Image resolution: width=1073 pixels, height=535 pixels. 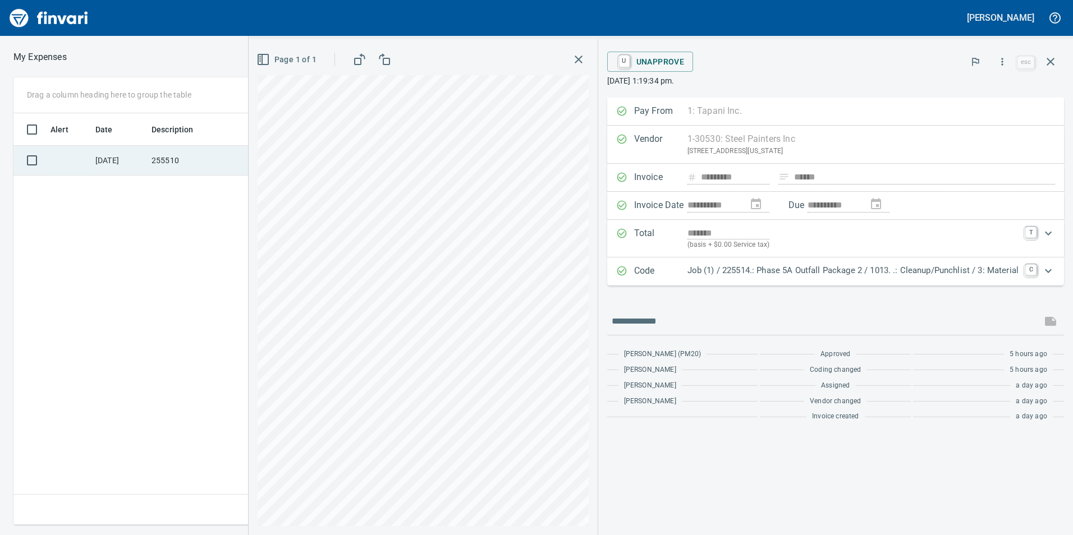 I want to click on p: Job (1) / 225514.: Phase 5A Outfall Package 2 / 1013. .: Cleanup/Punchlist / 3: Material, so click(x=853, y=271).